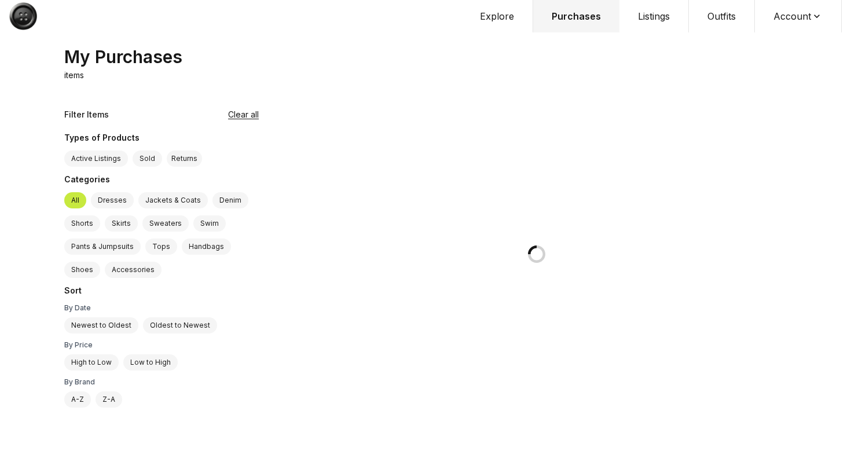 This screenshot has width=851, height=462. Describe the element at coordinates (96, 159) in the screenshot. I see `label: Active Listings` at that location.